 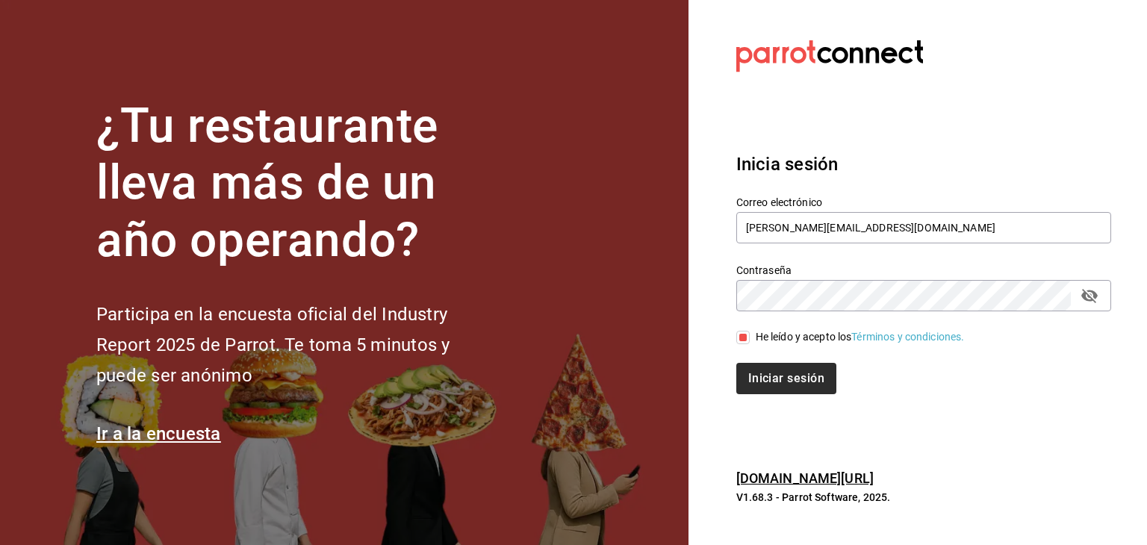 I want to click on h2: Participa en la encuesta oficial del Industry Report 2025 de Parrot. Te toma 5 minutos y puede se..., so click(x=298, y=345).